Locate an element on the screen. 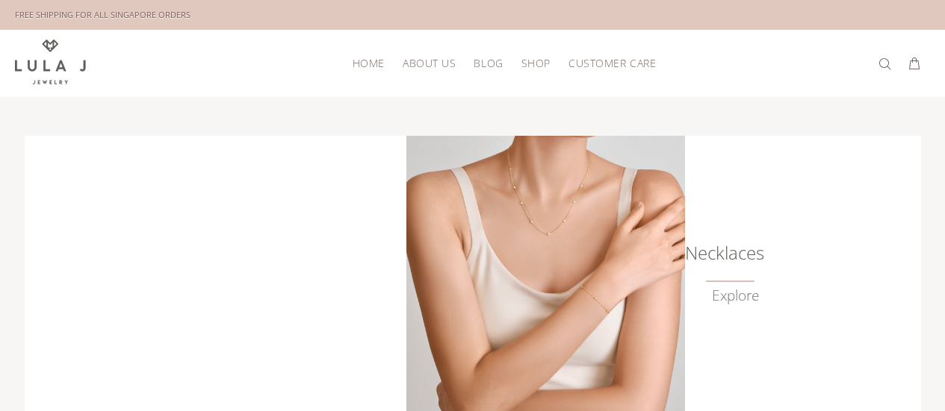 This screenshot has width=945, height=411. a: Customer Care is located at coordinates (607, 63).